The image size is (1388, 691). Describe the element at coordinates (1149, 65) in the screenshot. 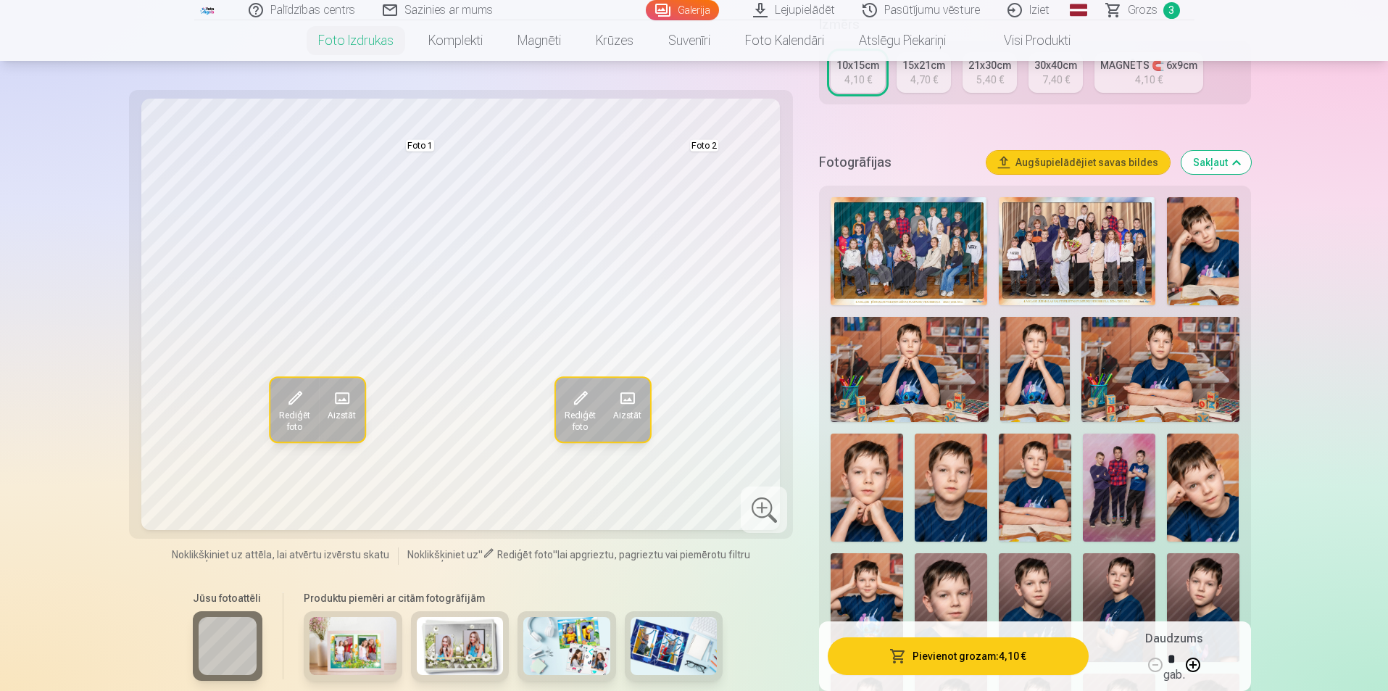

I see `div: MAGNĒTS 🧲 6x9cm` at that location.